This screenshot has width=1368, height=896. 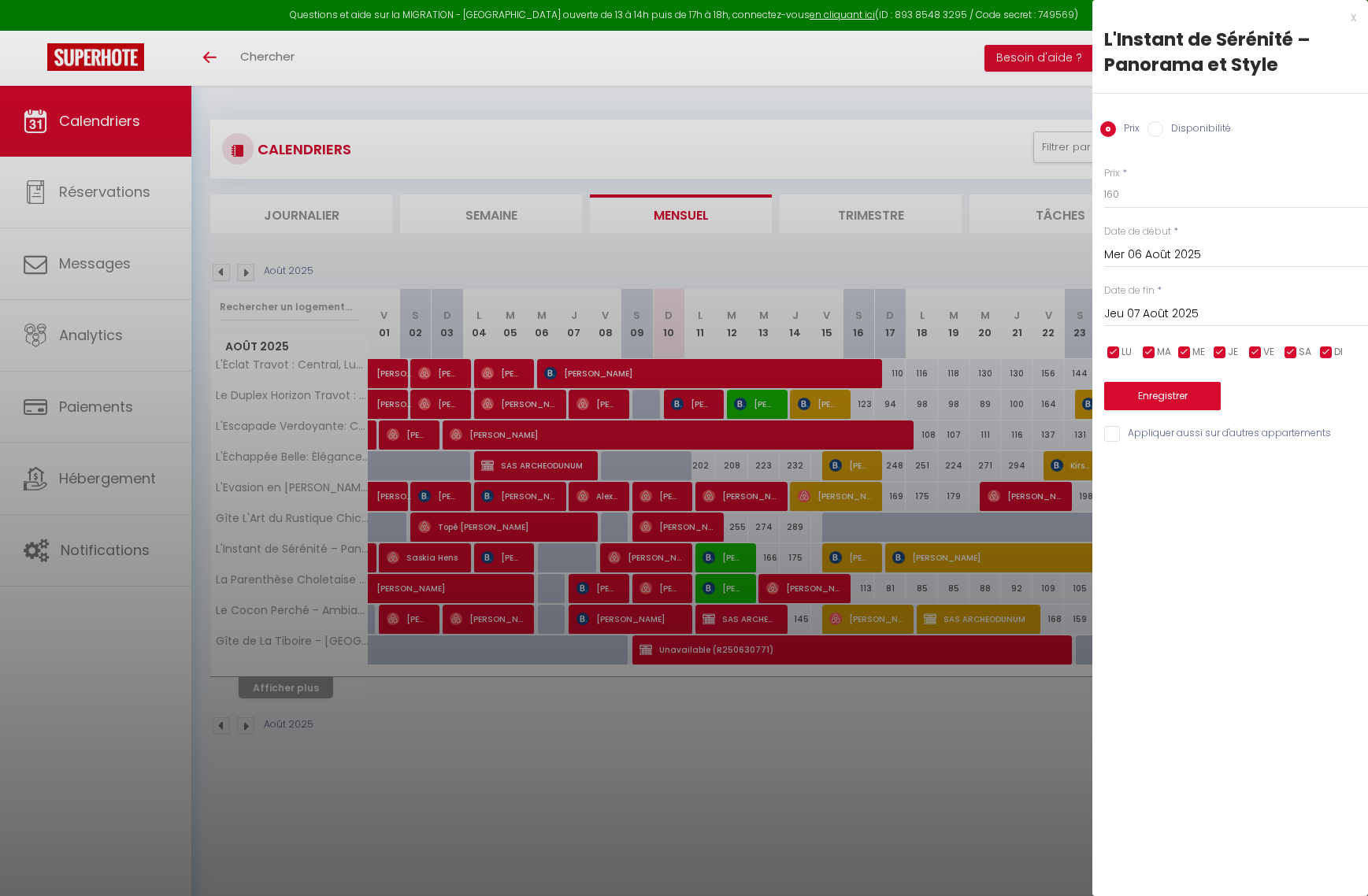 I want to click on span: VE, so click(x=1269, y=352).